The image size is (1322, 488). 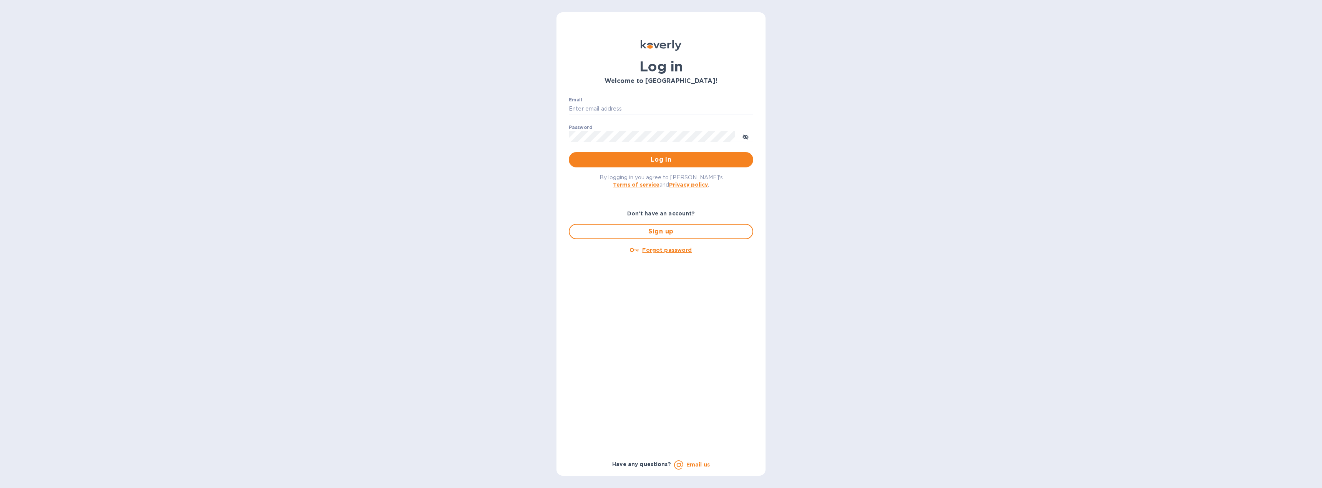 I want to click on span: Sign up, so click(x=661, y=232).